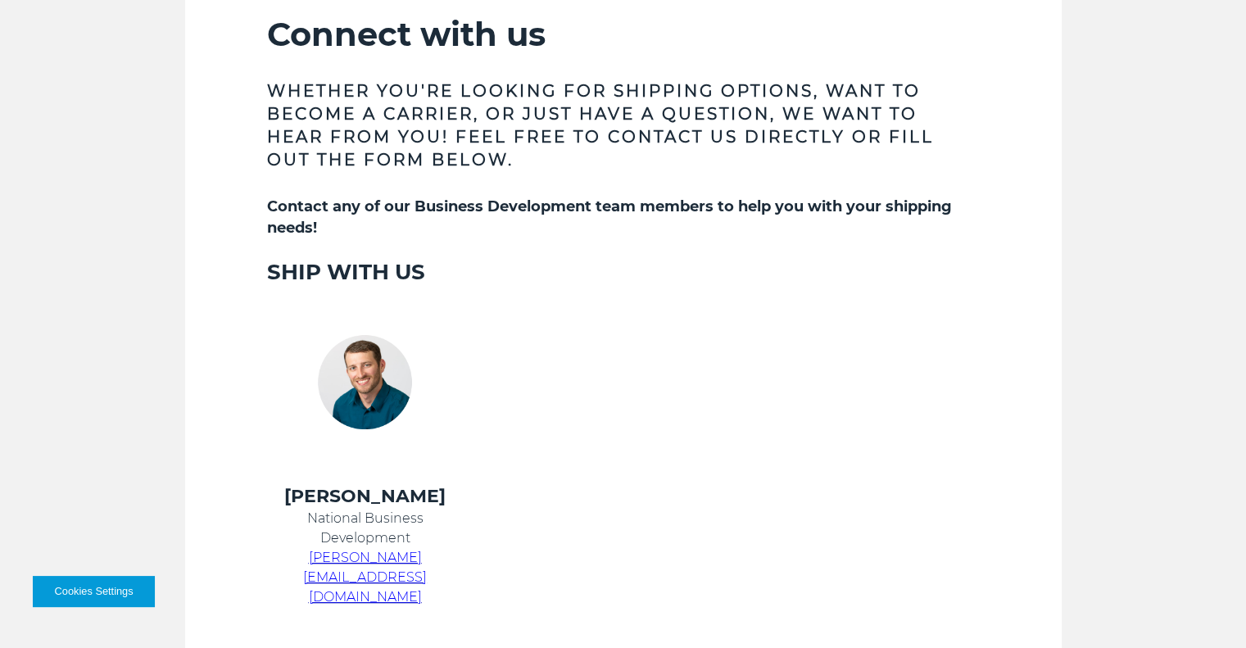 The height and width of the screenshot is (648, 1246). I want to click on h2: Connect with us, so click(624, 34).